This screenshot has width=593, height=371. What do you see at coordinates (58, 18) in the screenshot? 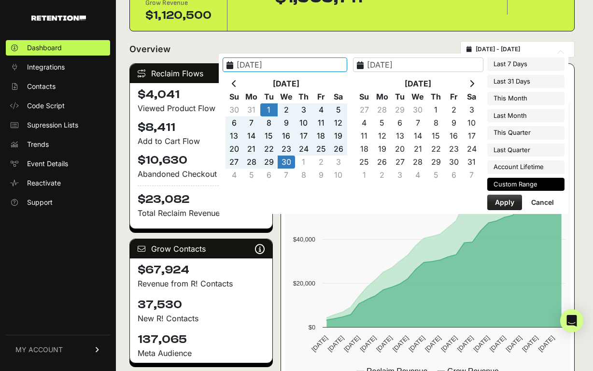
I see `img: Retention.com` at bounding box center [58, 18].